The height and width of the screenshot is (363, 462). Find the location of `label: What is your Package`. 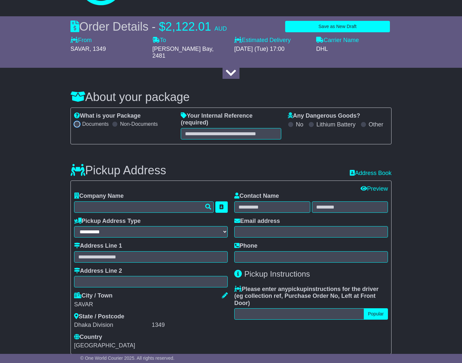

label: What is your Package is located at coordinates (107, 116).